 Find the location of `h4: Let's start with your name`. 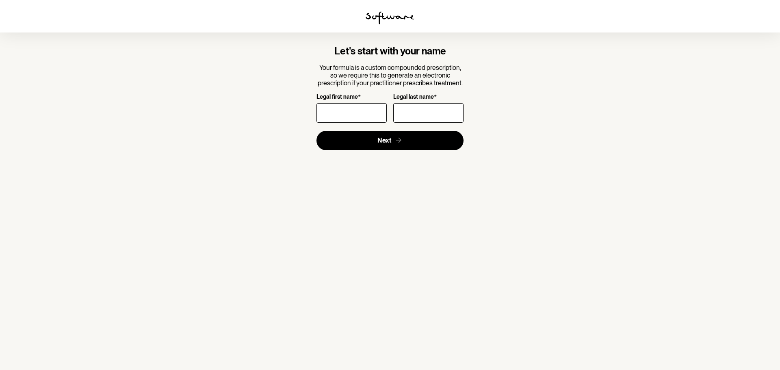

h4: Let's start with your name is located at coordinates (390, 51).